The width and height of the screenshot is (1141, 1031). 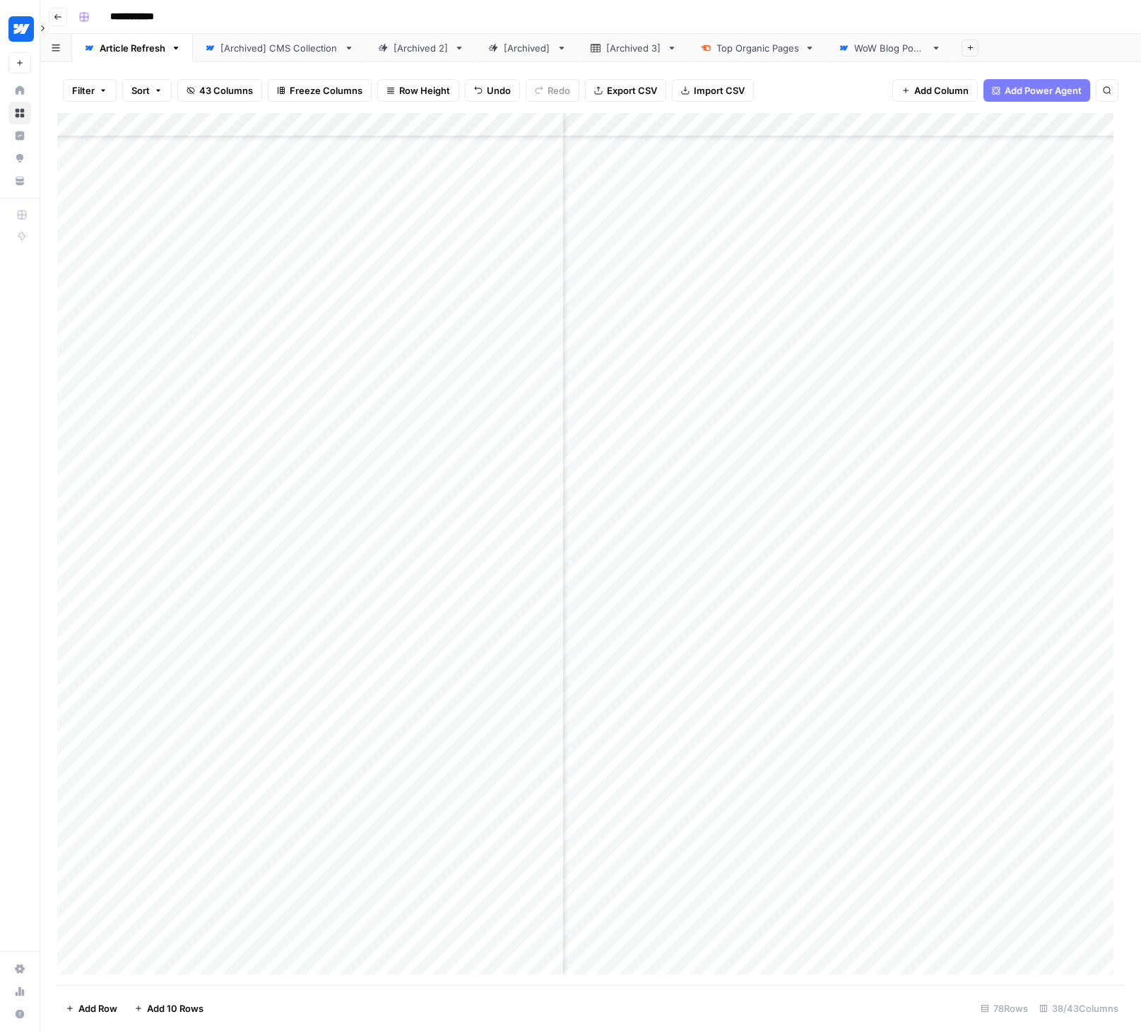 I want to click on button: Freeze Columns, so click(x=319, y=90).